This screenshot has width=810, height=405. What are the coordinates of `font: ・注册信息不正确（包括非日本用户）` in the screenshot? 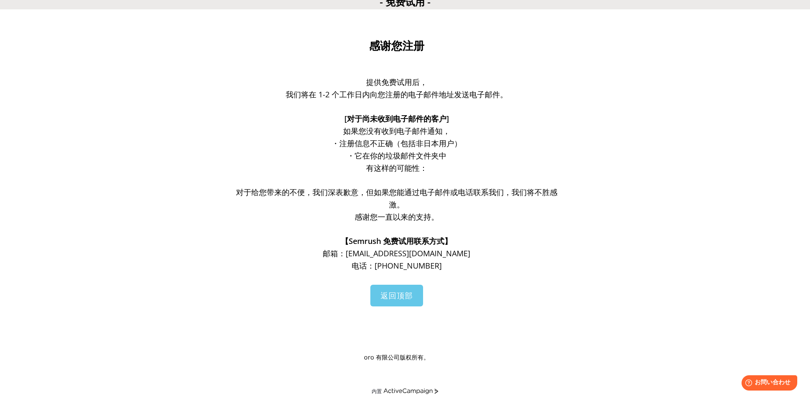 It's located at (397, 143).